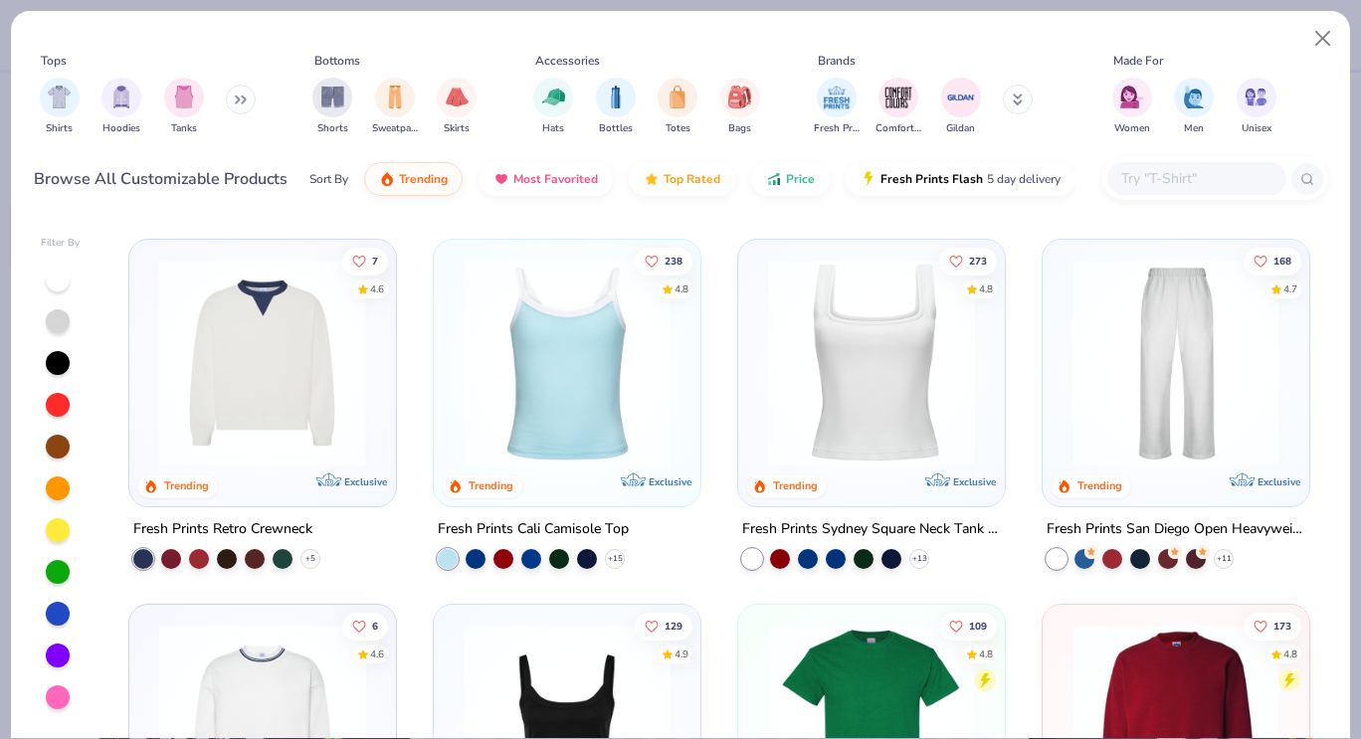 This screenshot has width=1361, height=739. Describe the element at coordinates (387, 179) in the screenshot. I see `img: trending.gif` at that location.